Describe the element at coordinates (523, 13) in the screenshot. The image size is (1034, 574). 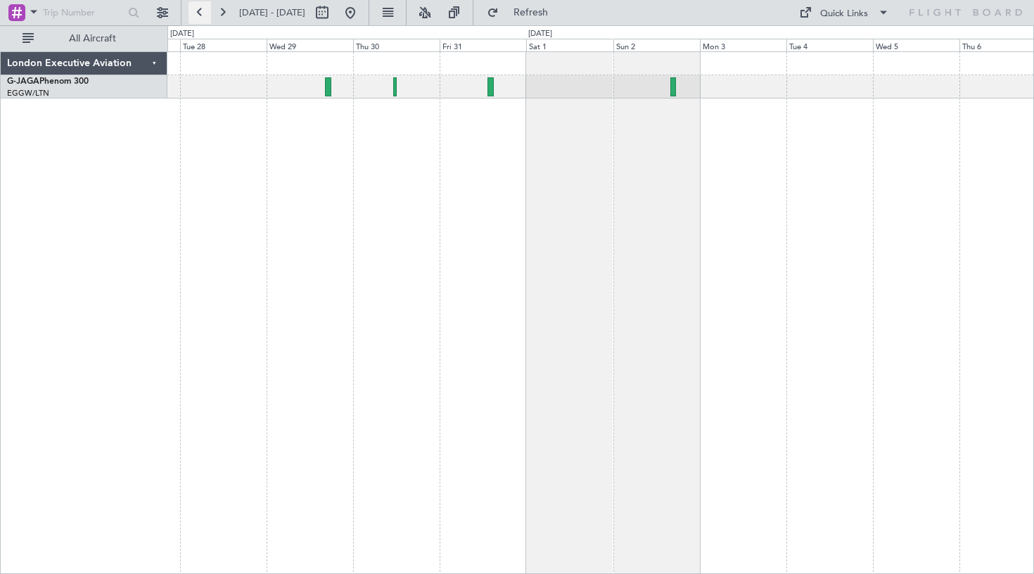
I see `button: Refresh` at that location.